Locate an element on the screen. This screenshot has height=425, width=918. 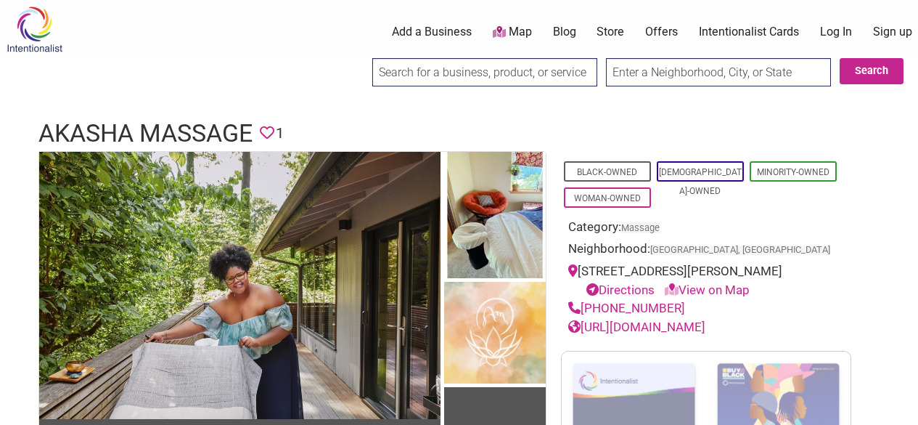
a: Woman-Owned is located at coordinates (607, 198).